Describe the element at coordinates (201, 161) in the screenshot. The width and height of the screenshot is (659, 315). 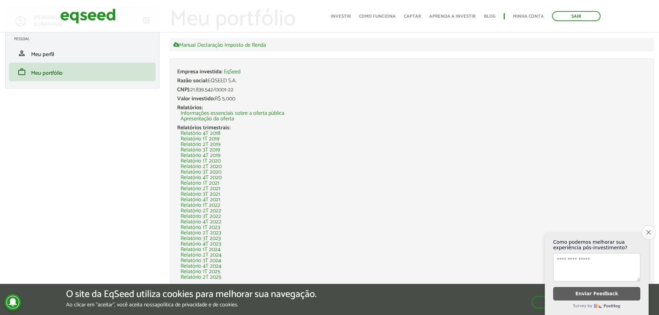
I see `a: Relatório 1T 2020` at that location.